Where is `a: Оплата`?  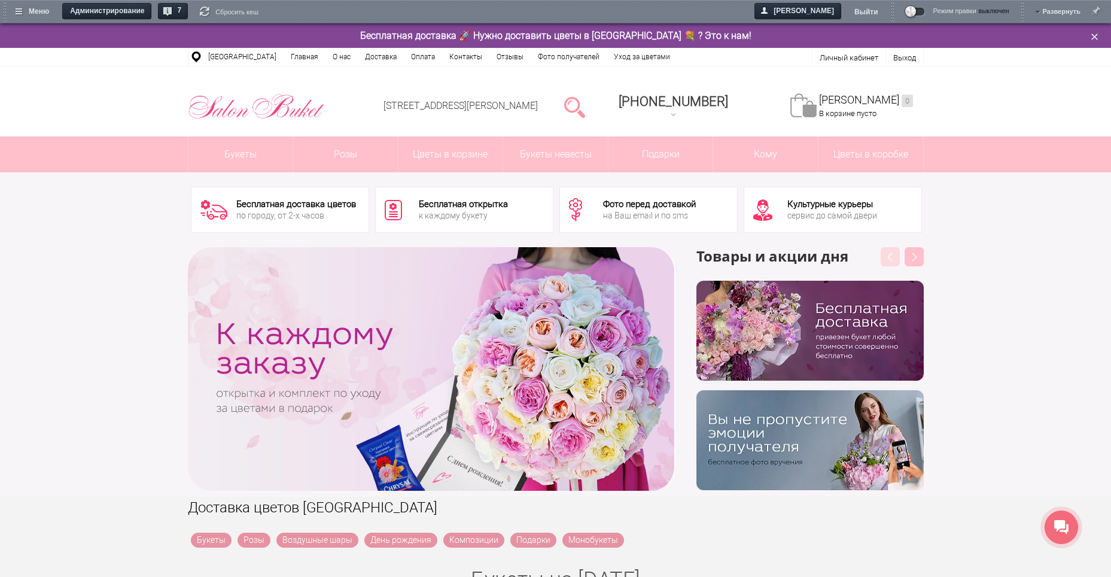 a: Оплата is located at coordinates (423, 57).